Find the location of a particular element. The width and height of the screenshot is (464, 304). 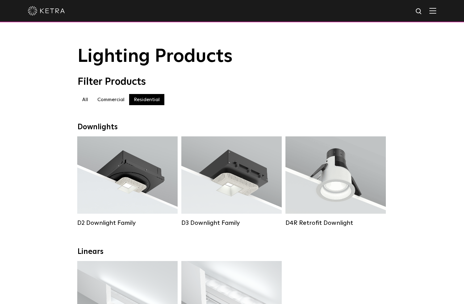

span: Lighting Products is located at coordinates (155, 57).